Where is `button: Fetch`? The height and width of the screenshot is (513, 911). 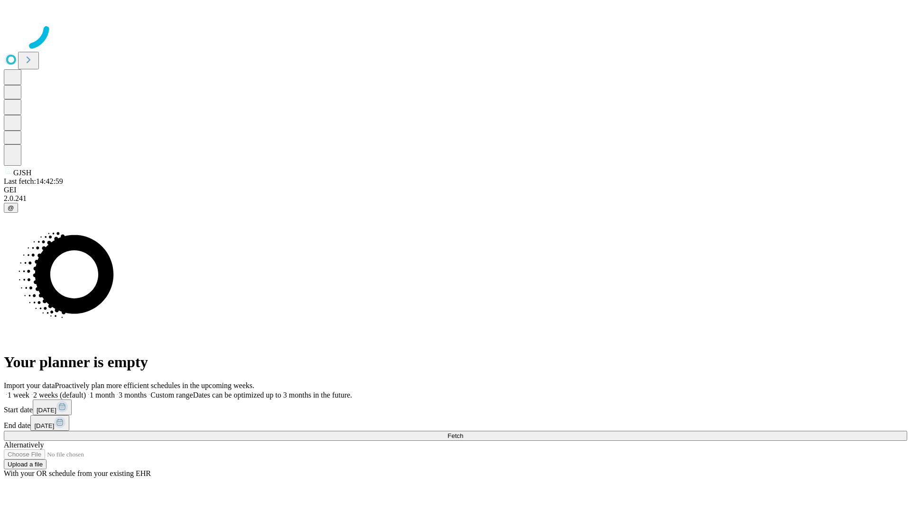
button: Fetch is located at coordinates (456, 435).